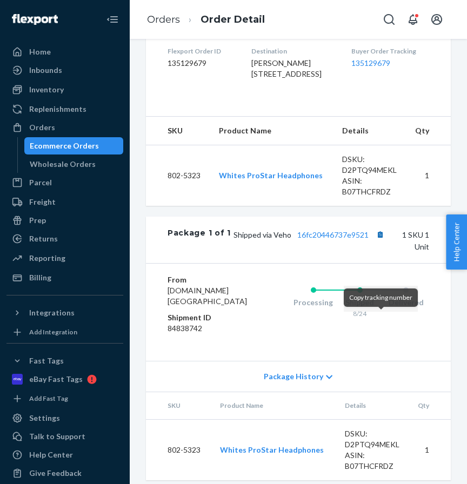 The image size is (467, 484). I want to click on a: Add Integration, so click(65, 333).